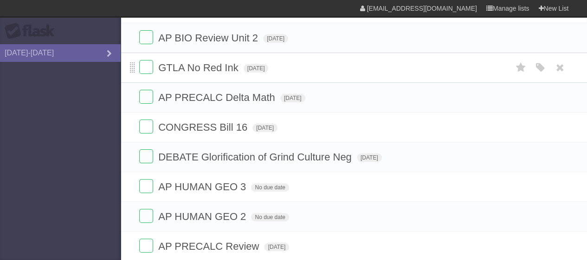 Image resolution: width=587 pixels, height=260 pixels. Describe the element at coordinates (521, 67) in the screenshot. I see `label: Star task` at that location.